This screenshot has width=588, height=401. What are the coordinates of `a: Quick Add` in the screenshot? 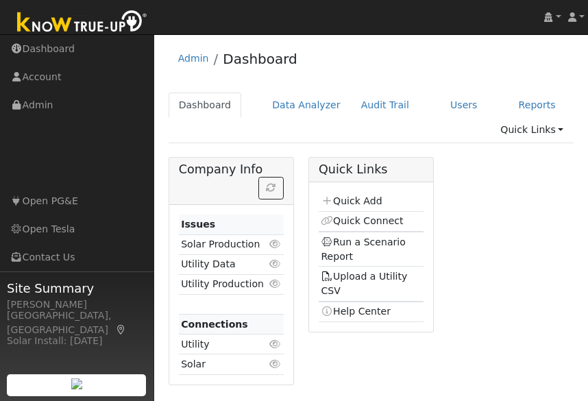 It's located at (351, 201).